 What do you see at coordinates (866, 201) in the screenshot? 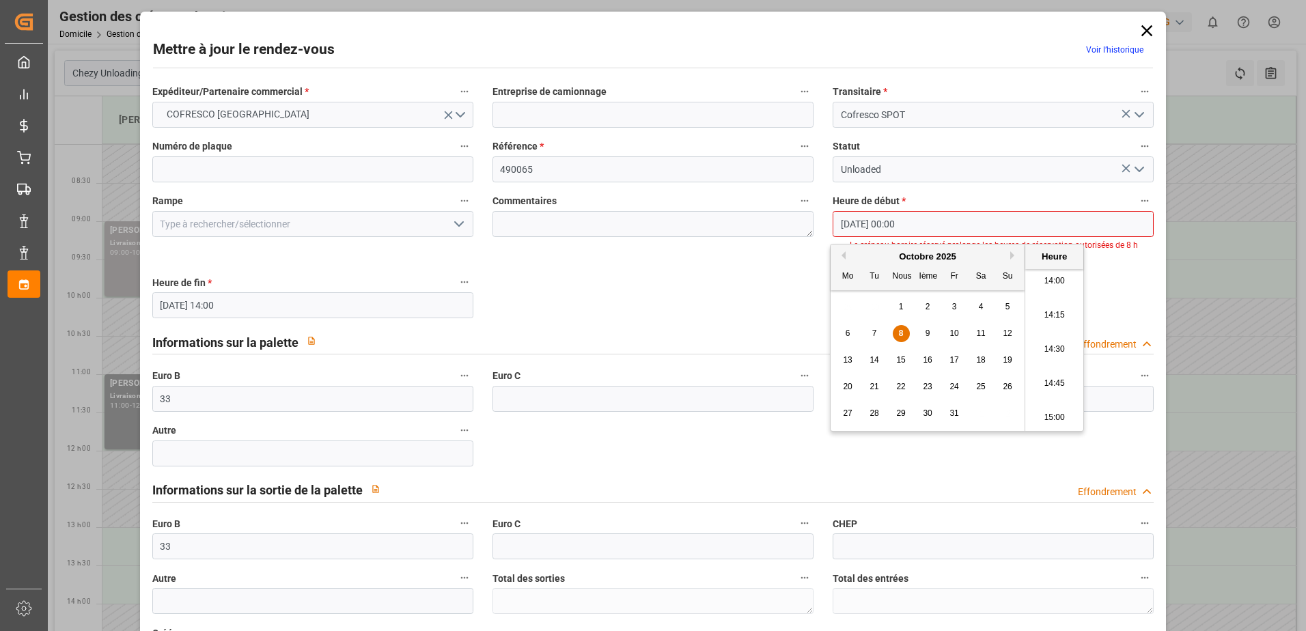
I see `font: Heure de début` at bounding box center [866, 201].